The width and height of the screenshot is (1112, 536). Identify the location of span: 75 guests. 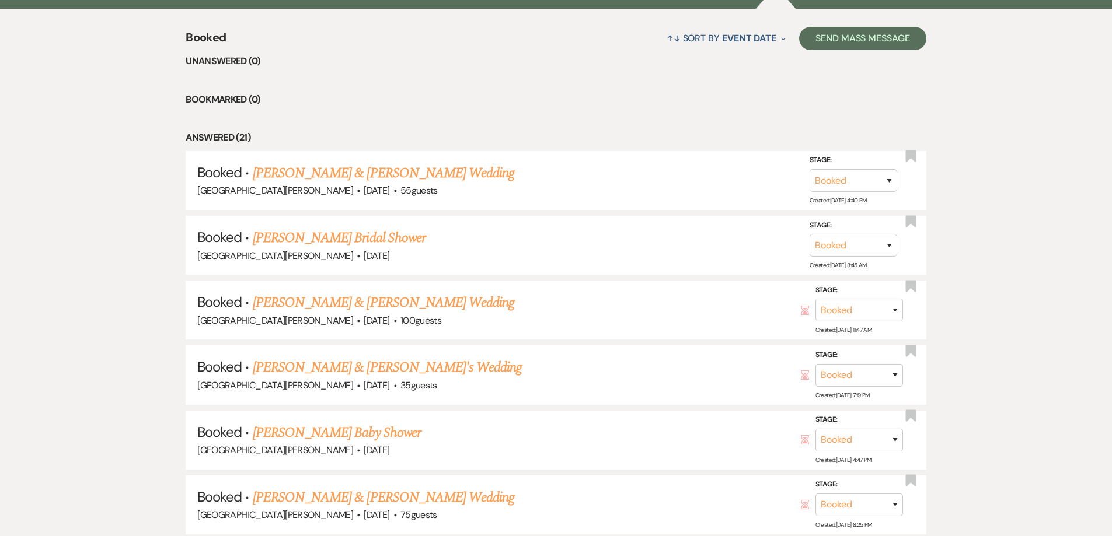
(418, 515).